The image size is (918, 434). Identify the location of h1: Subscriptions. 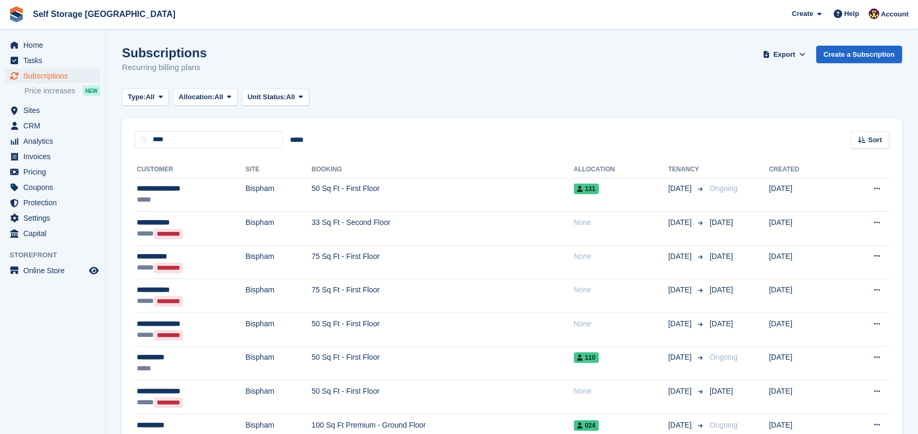
(164, 53).